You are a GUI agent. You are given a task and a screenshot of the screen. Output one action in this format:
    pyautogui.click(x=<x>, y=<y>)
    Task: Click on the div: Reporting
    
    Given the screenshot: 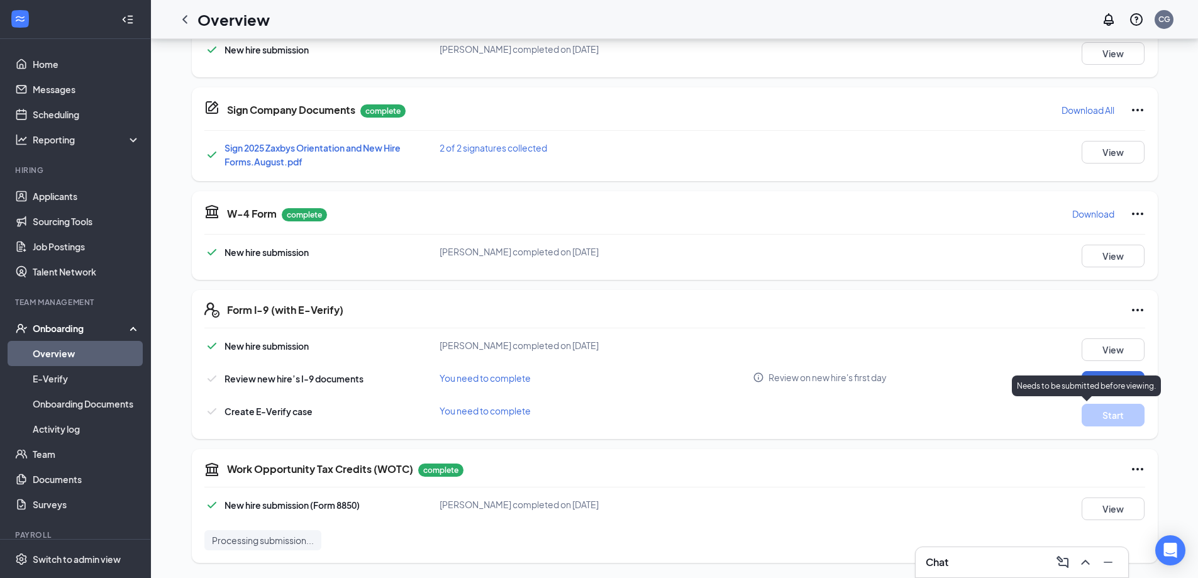 What is the action you would take?
    pyautogui.click(x=87, y=140)
    